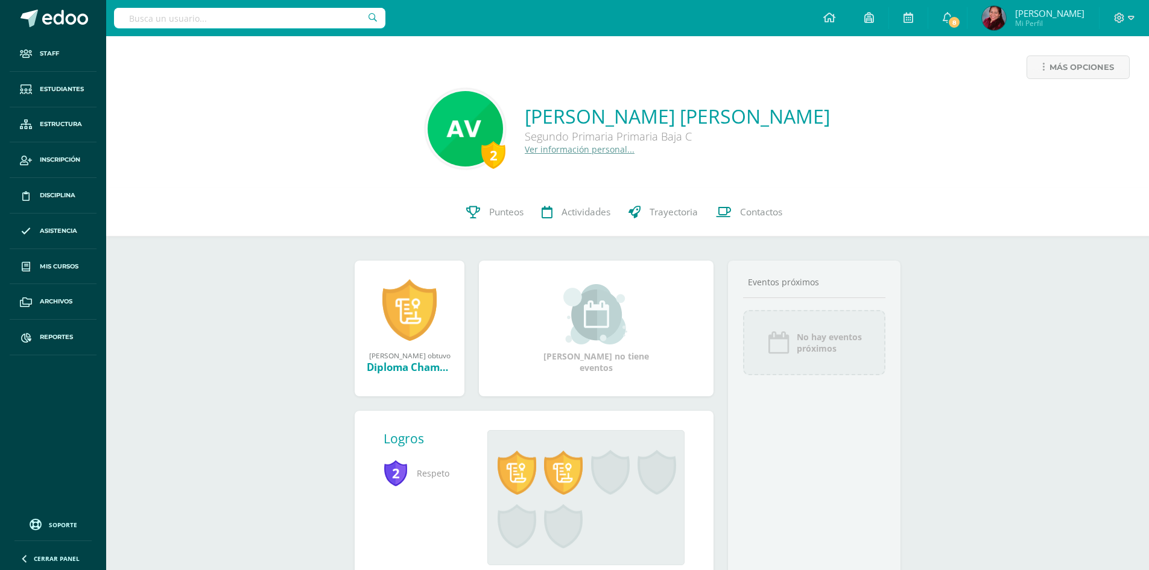  I want to click on span: Respeto, so click(426, 473).